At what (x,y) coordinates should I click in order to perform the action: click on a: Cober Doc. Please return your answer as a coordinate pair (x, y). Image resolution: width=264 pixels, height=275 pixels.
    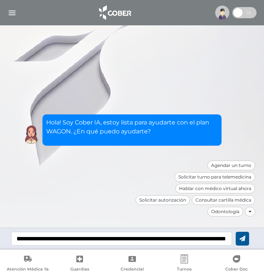
    Looking at the image, I should click on (237, 264).